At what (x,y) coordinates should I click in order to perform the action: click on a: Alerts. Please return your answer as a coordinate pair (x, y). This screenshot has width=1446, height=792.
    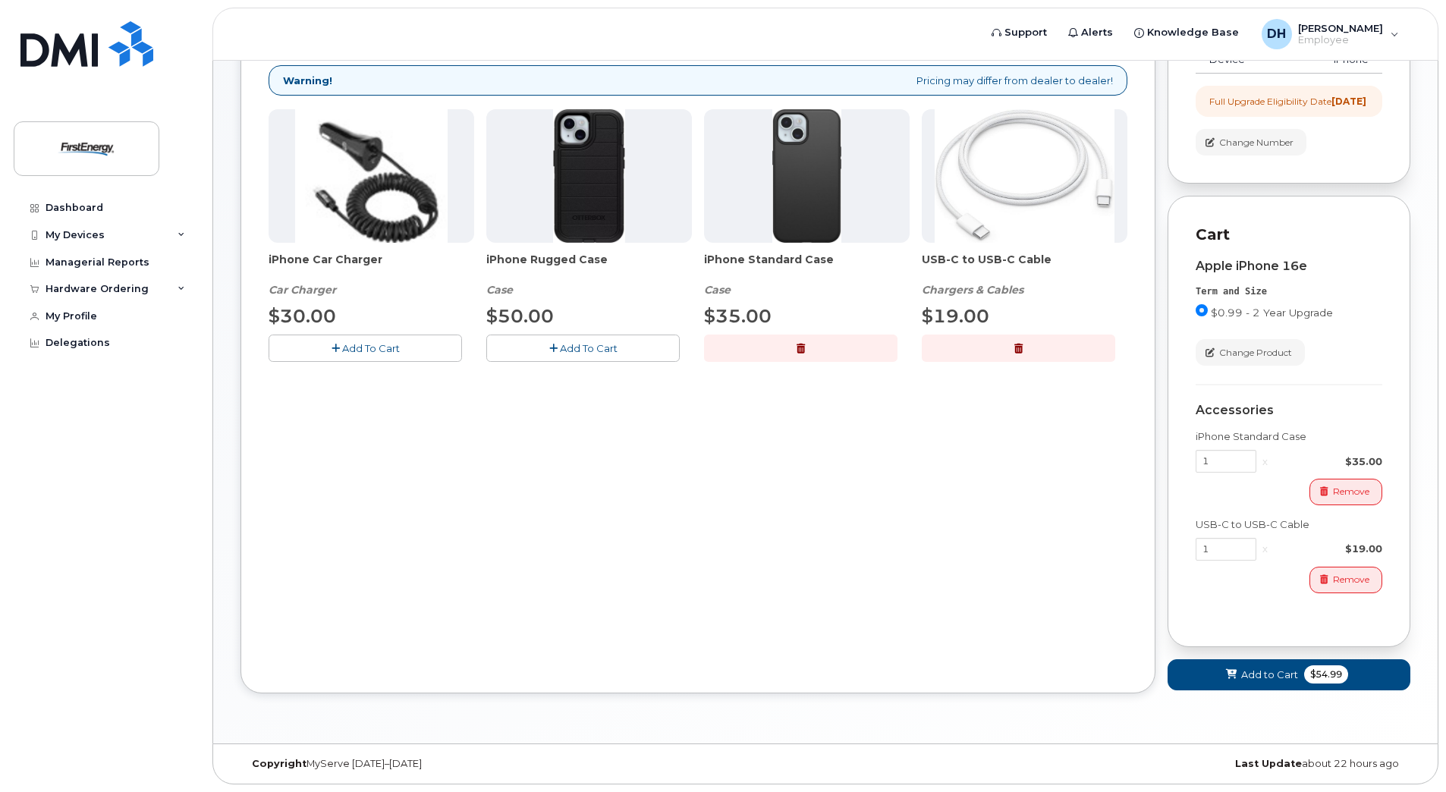
    Looking at the image, I should click on (1090, 33).